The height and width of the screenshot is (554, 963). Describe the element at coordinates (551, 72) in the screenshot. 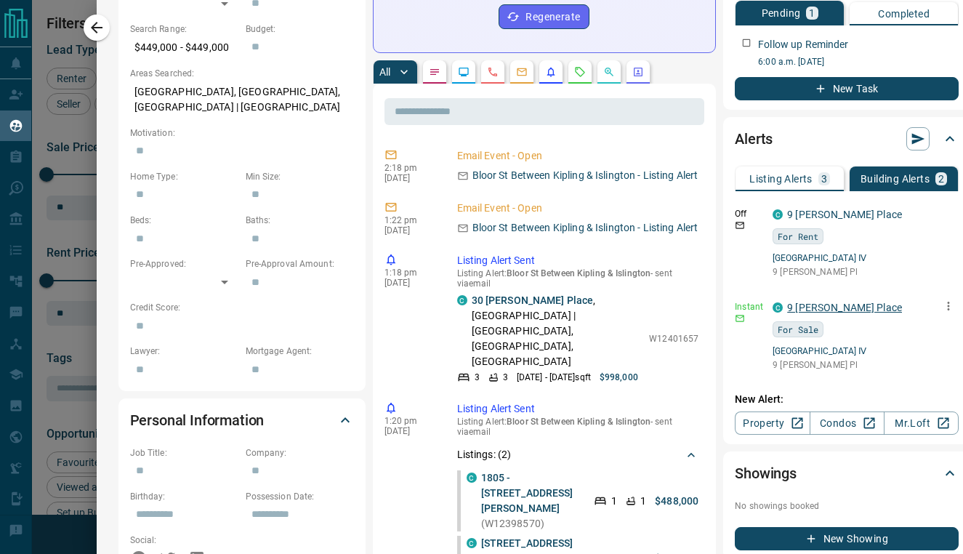

I see `svg: Listing Alerts` at that location.